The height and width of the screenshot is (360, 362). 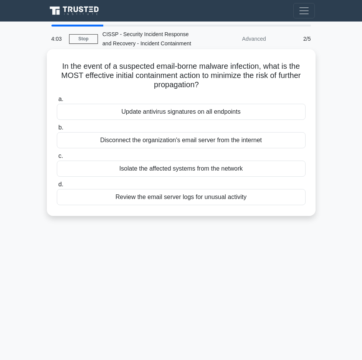 What do you see at coordinates (237, 39) in the screenshot?
I see `div: Advanced` at bounding box center [237, 39].